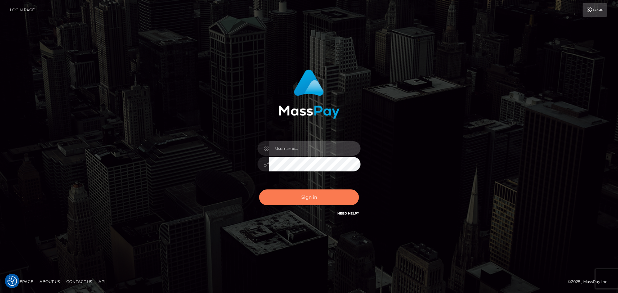 This screenshot has height=293, width=618. What do you see at coordinates (79, 282) in the screenshot?
I see `a: Contact Us` at bounding box center [79, 282].